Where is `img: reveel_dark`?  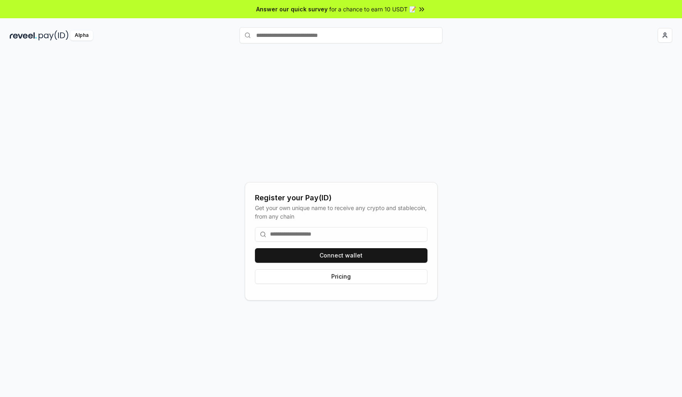 img: reveel_dark is located at coordinates (23, 35).